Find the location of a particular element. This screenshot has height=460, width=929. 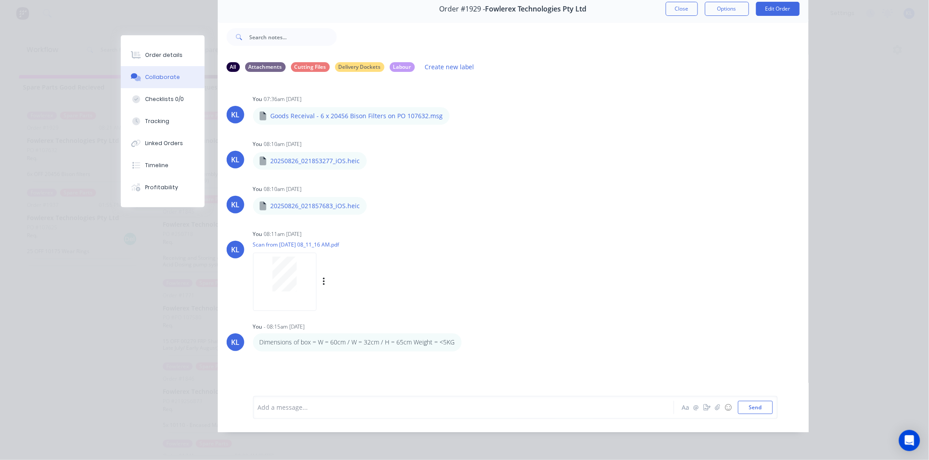

button: Tracking is located at coordinates (163, 121).